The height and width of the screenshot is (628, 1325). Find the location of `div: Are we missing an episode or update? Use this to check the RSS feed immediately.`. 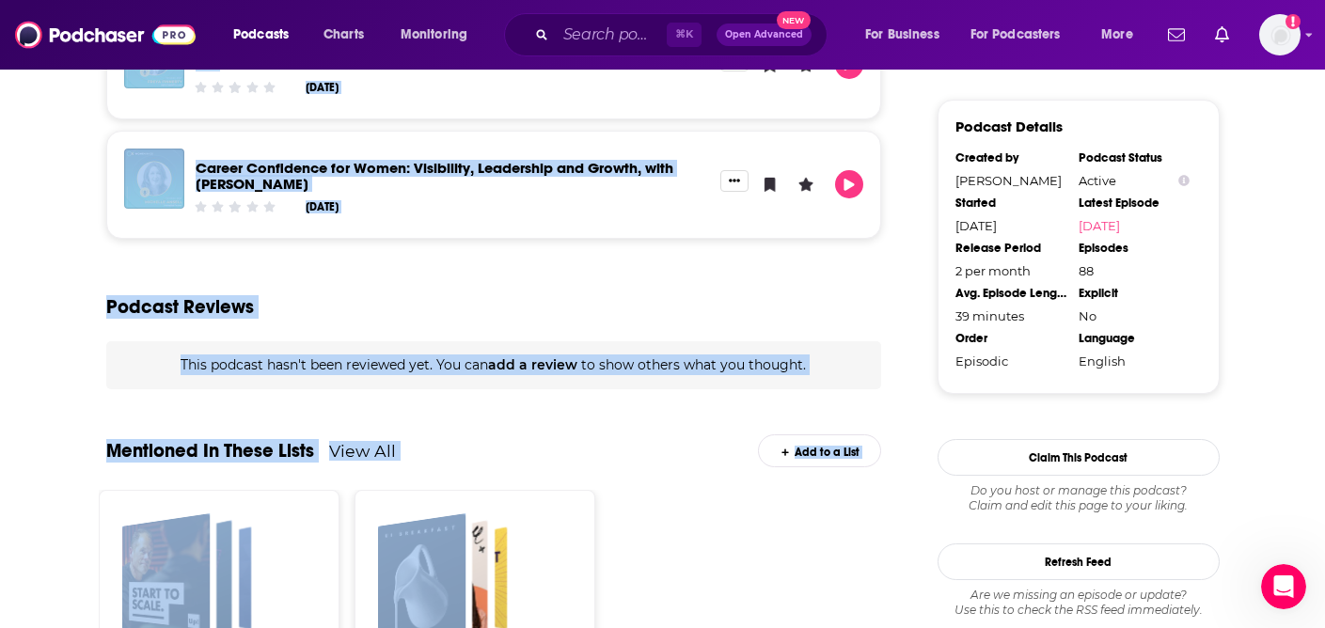

div: Are we missing an episode or update? Use this to check the RSS feed immediately. is located at coordinates (1079, 603).